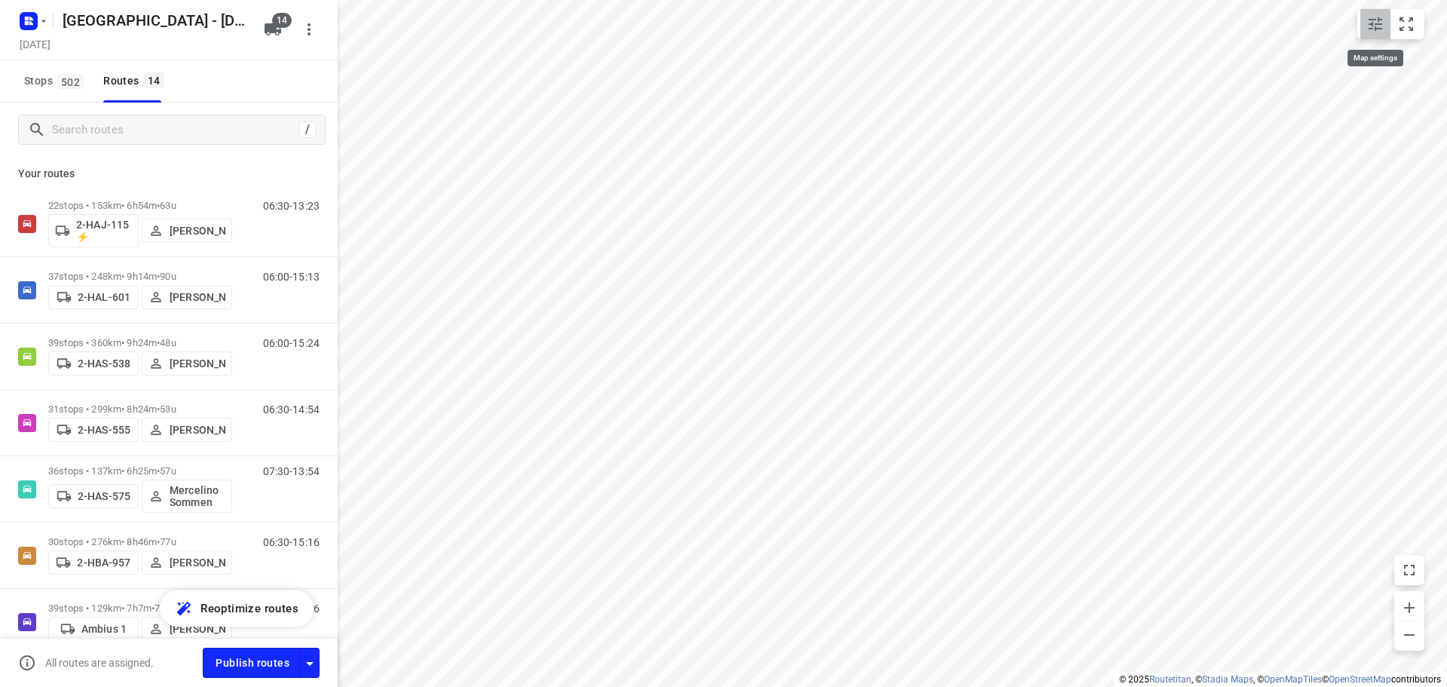  Describe the element at coordinates (1171, 679) in the screenshot. I see `a: Routetitan` at that location.